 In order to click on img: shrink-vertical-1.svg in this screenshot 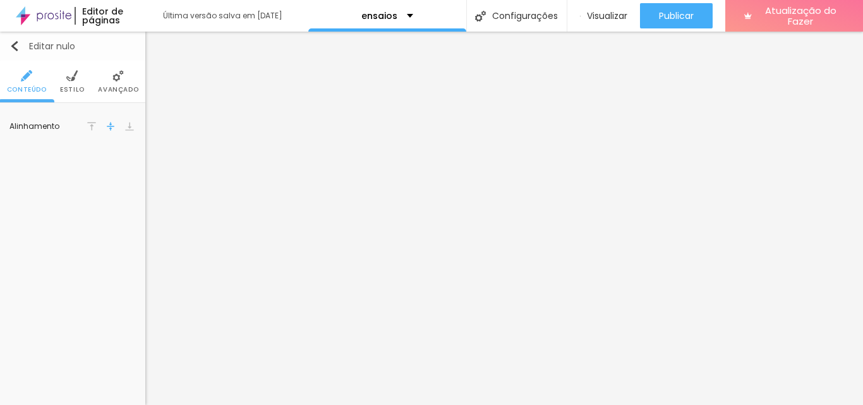, I will do `click(111, 126)`.